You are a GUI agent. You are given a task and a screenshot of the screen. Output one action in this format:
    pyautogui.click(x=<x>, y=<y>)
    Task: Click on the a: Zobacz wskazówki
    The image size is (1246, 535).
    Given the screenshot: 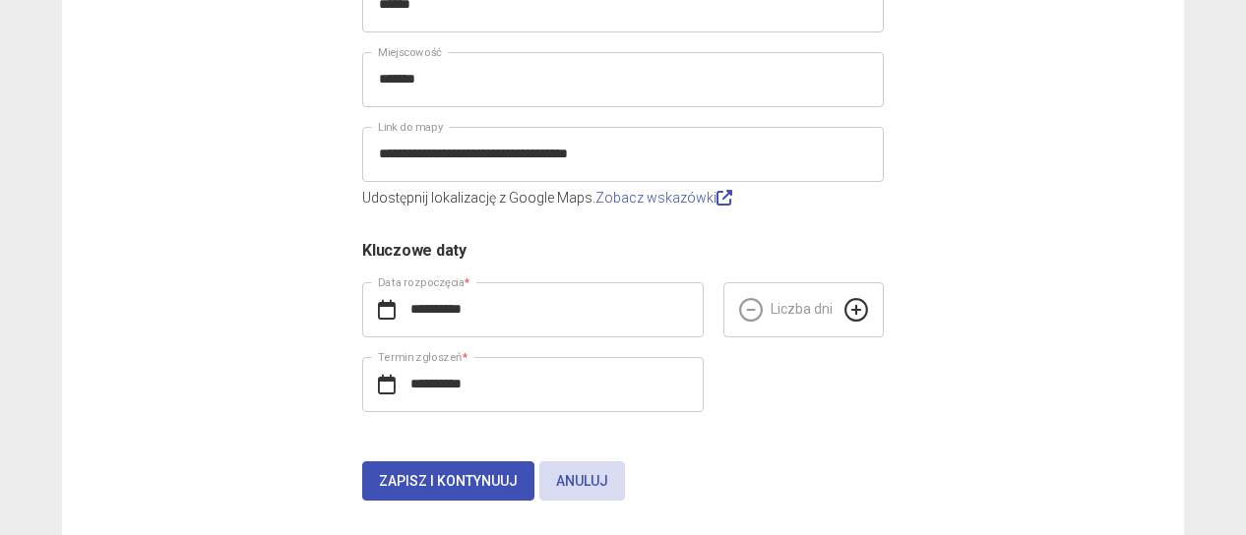 What is the action you would take?
    pyautogui.click(x=663, y=198)
    